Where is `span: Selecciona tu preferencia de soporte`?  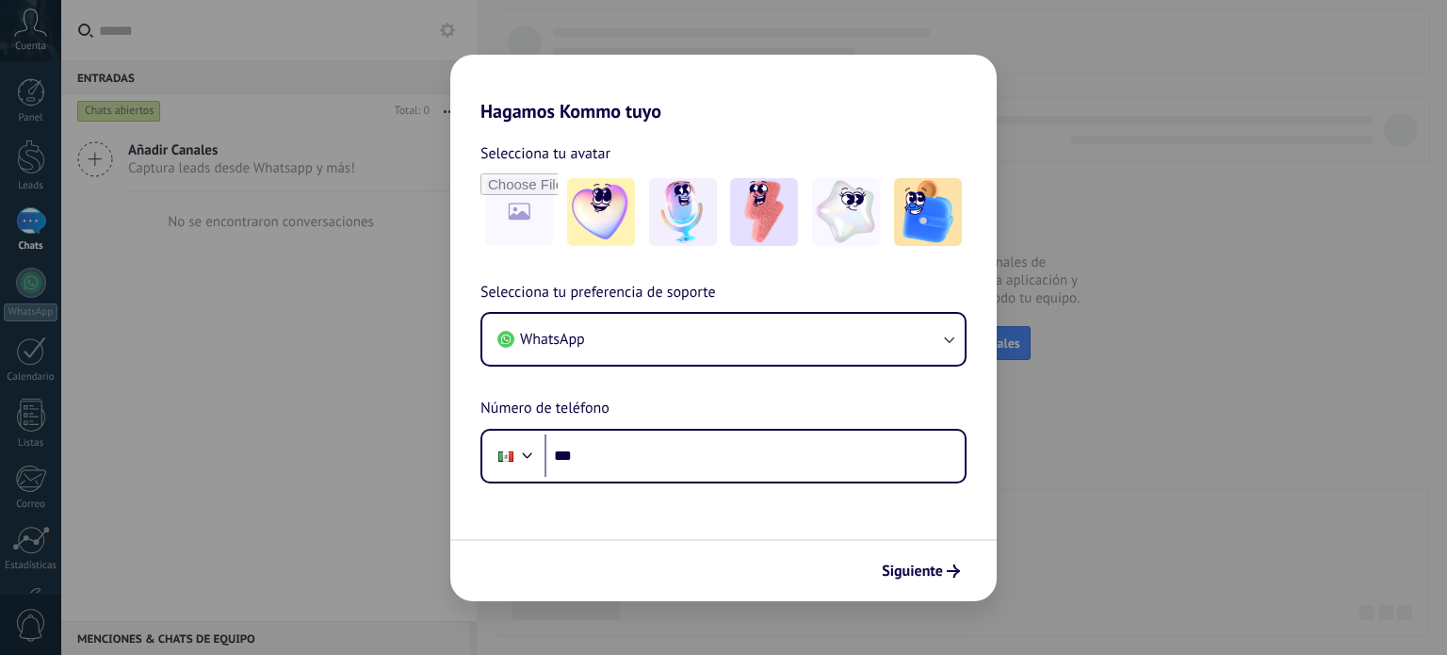
span: Selecciona tu preferencia de soporte is located at coordinates (598, 293).